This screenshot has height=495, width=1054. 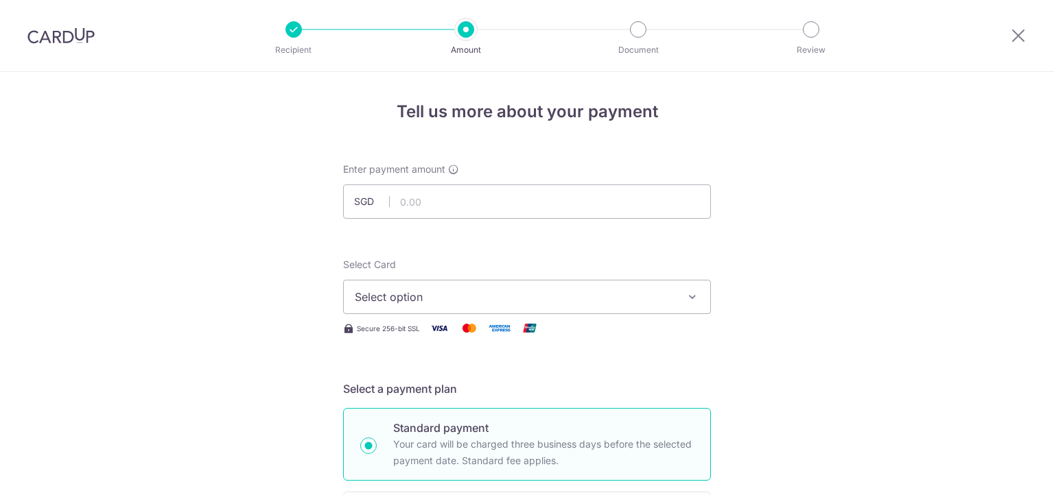 What do you see at coordinates (527, 389) in the screenshot?
I see `h5: Select a payment plan` at bounding box center [527, 389].